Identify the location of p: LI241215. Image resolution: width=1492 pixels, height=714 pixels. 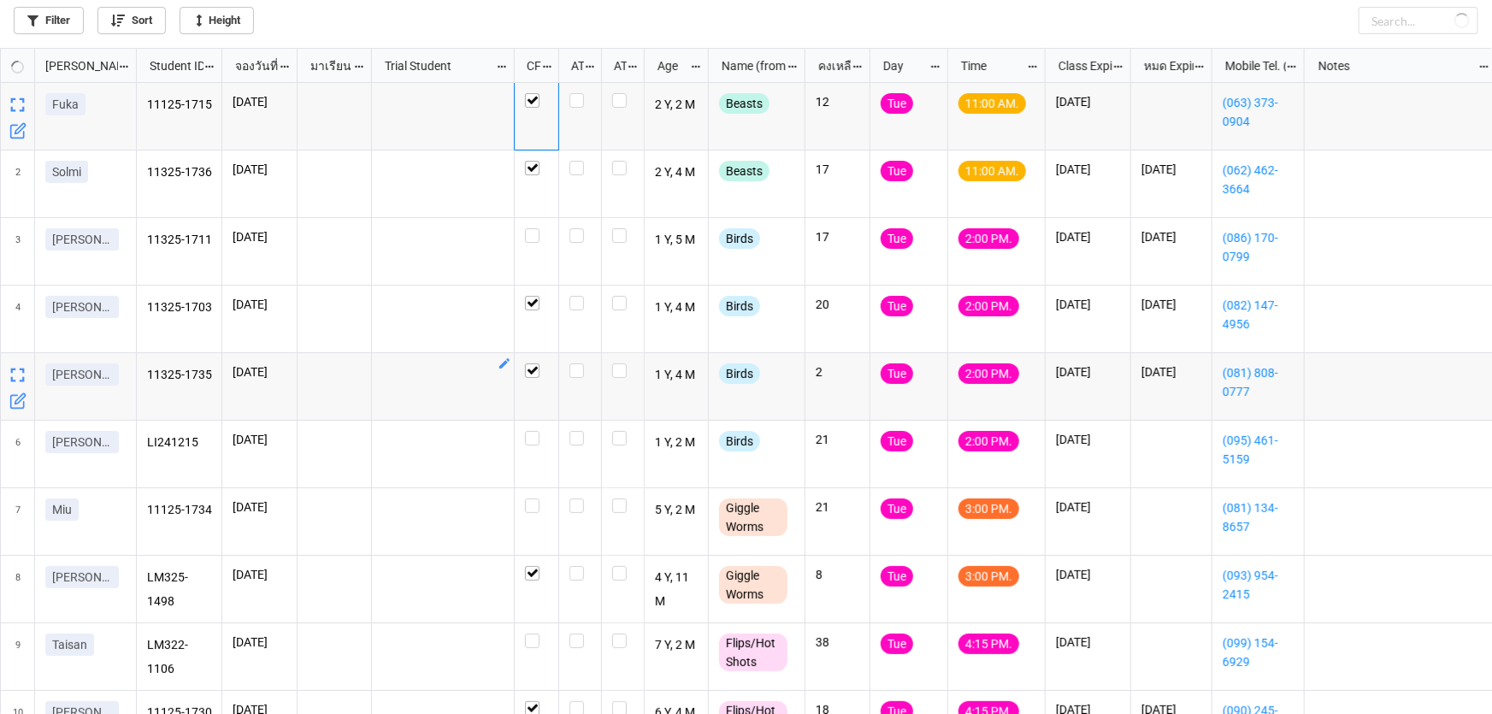
(180, 443).